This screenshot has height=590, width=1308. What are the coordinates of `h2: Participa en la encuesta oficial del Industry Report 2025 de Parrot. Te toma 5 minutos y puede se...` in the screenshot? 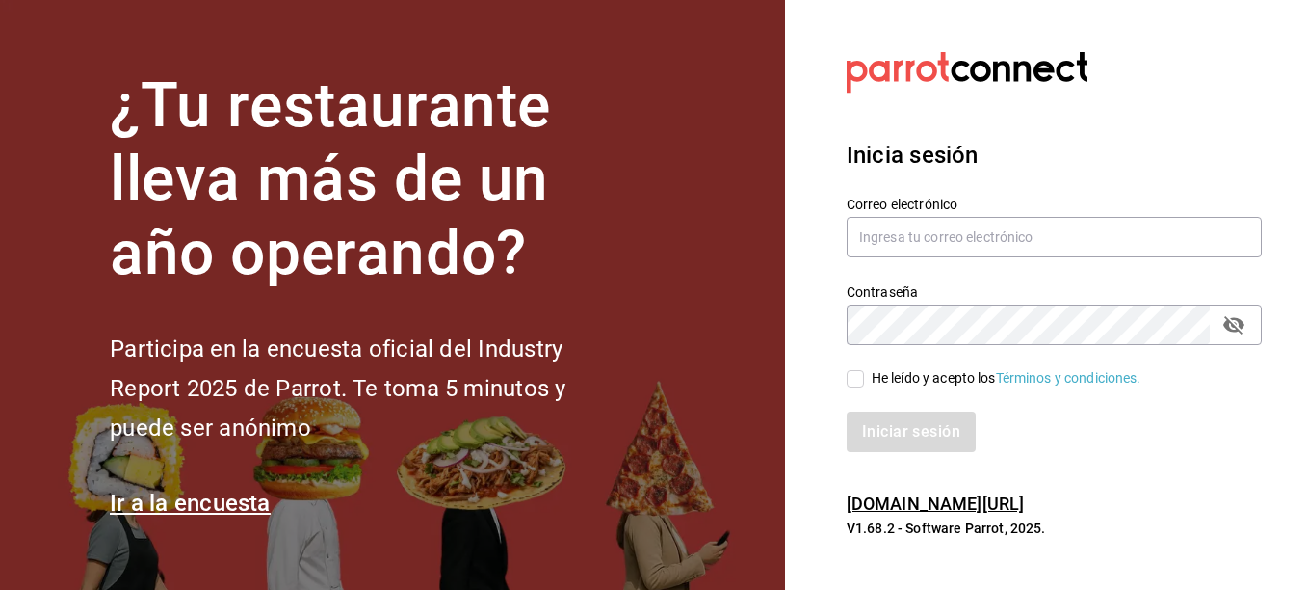 It's located at (370, 388).